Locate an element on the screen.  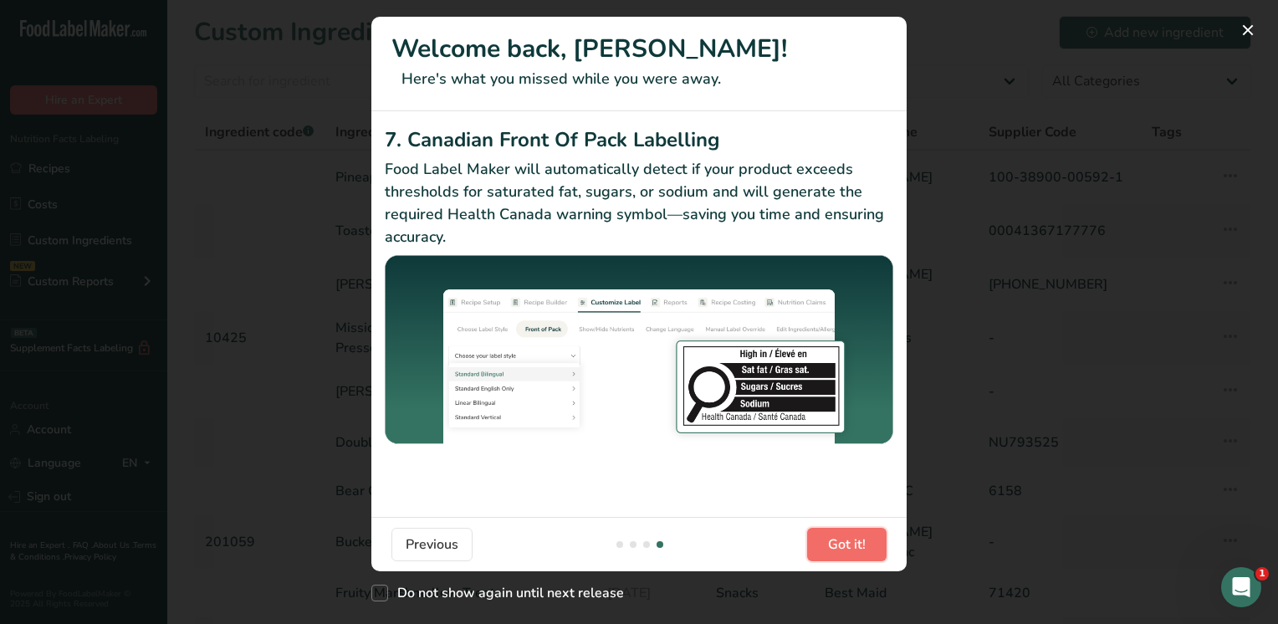
h2: 7. Canadian Front Of Pack Labelling is located at coordinates (639, 140).